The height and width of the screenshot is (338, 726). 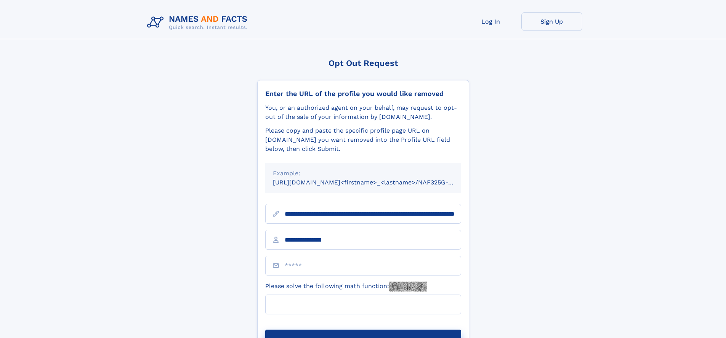 What do you see at coordinates (346, 287) in the screenshot?
I see `label: Please solve the following math function:` at bounding box center [346, 287].